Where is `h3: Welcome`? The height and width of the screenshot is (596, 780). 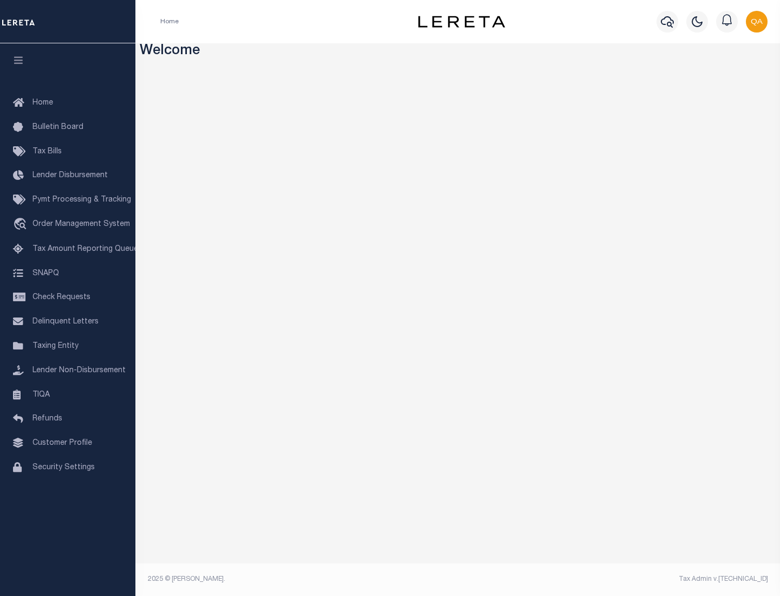 h3: Welcome is located at coordinates (458, 51).